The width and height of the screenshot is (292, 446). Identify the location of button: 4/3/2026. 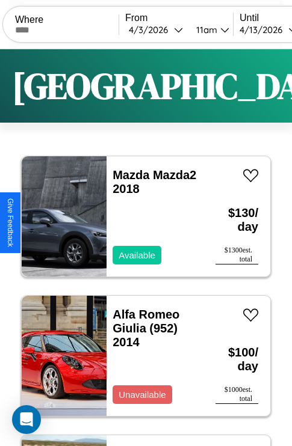
(156, 29).